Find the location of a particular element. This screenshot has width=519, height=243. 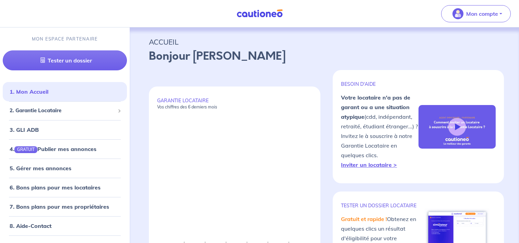

a: 6. Bons plans pour mes locataires is located at coordinates (55, 187).